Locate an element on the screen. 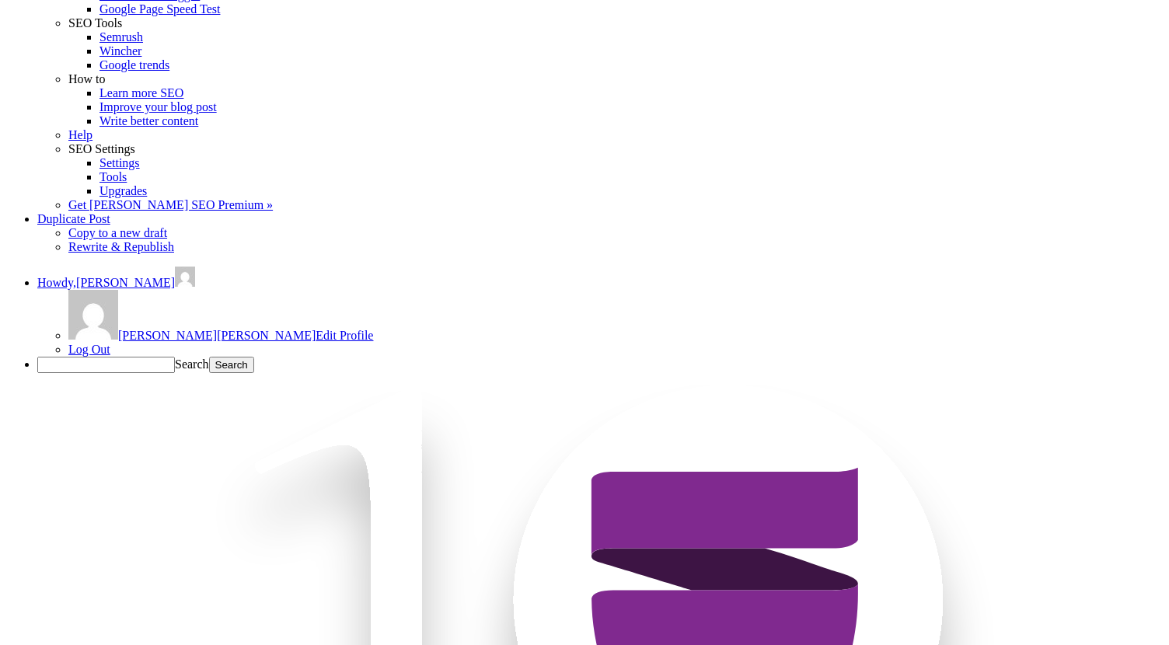  a: Upgrades is located at coordinates (123, 190).